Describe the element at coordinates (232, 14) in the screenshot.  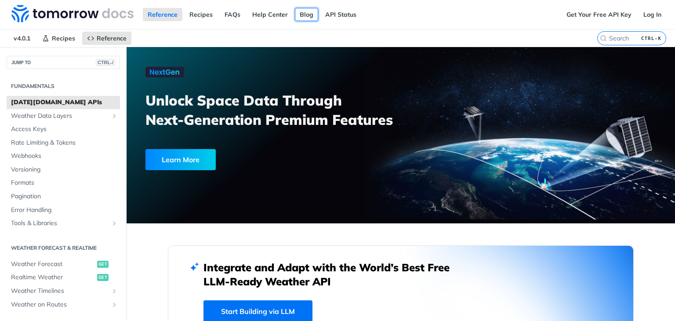
I see `a: FAQs` at that location.